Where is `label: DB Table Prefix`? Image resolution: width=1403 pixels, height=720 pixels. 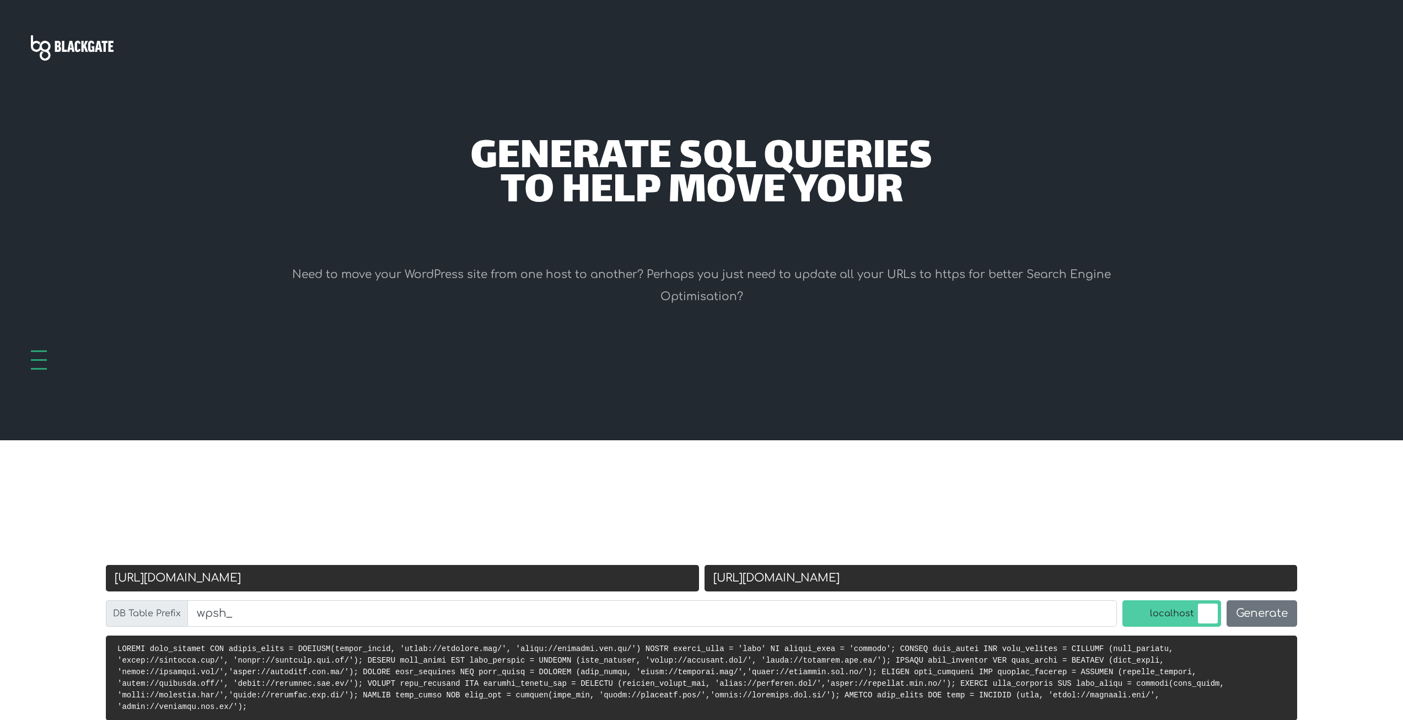 label: DB Table Prefix is located at coordinates (147, 613).